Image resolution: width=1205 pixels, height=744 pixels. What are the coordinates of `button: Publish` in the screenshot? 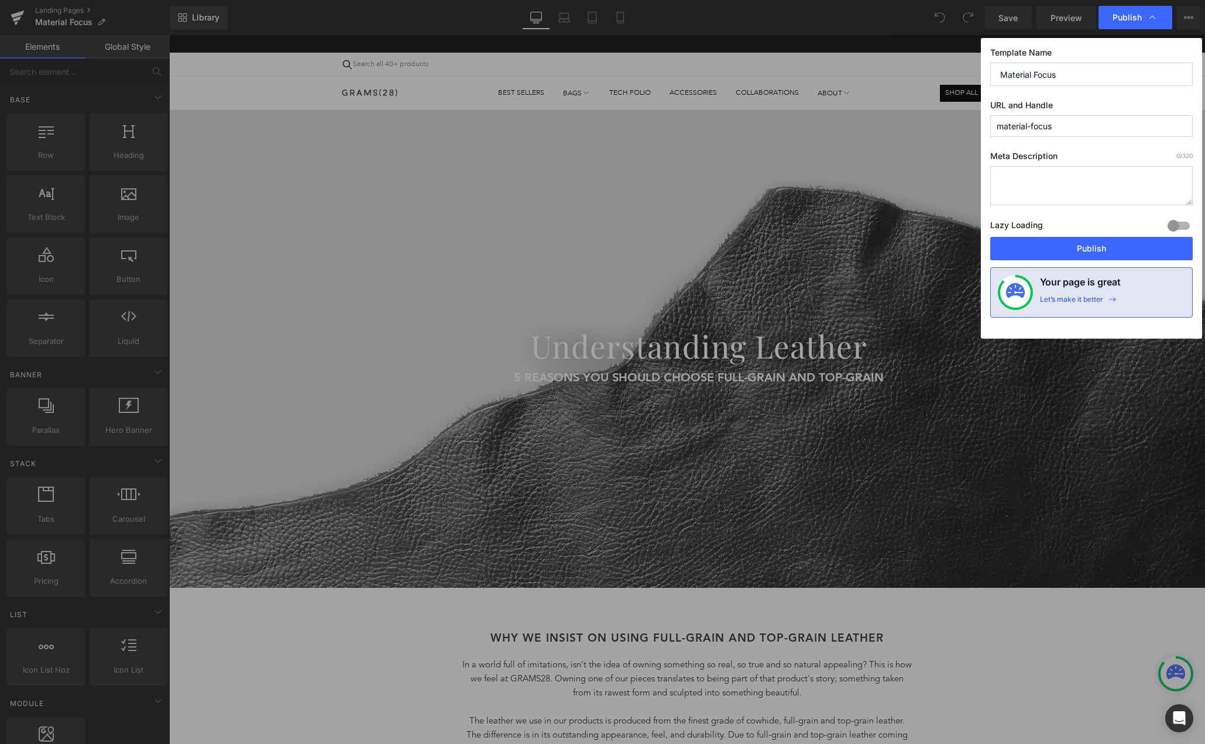 It's located at (1091, 249).